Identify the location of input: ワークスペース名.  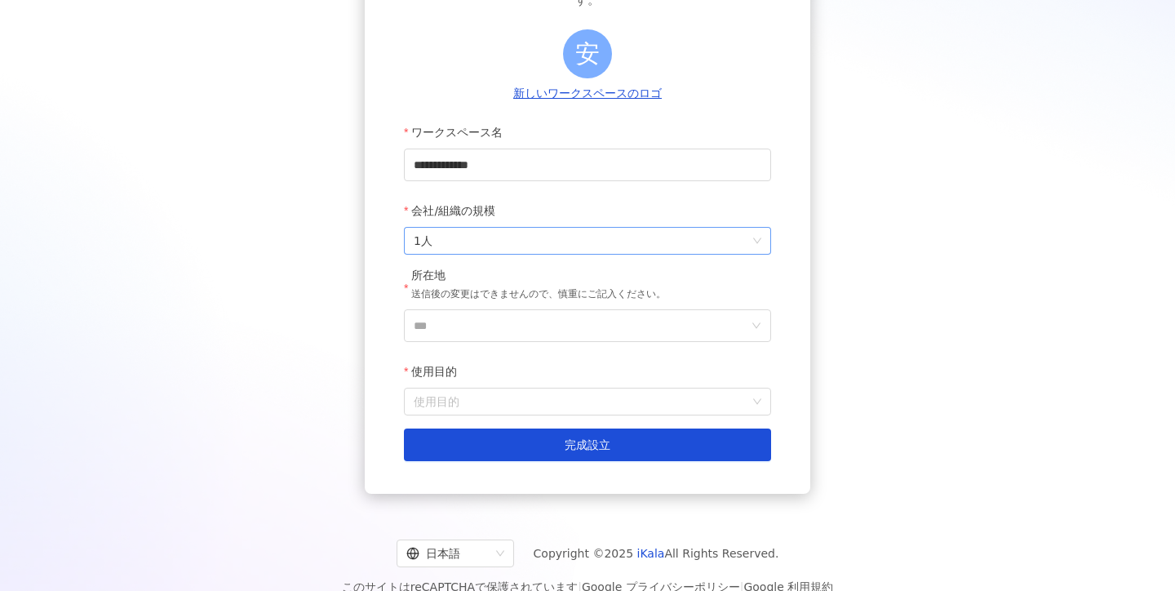
(588, 165).